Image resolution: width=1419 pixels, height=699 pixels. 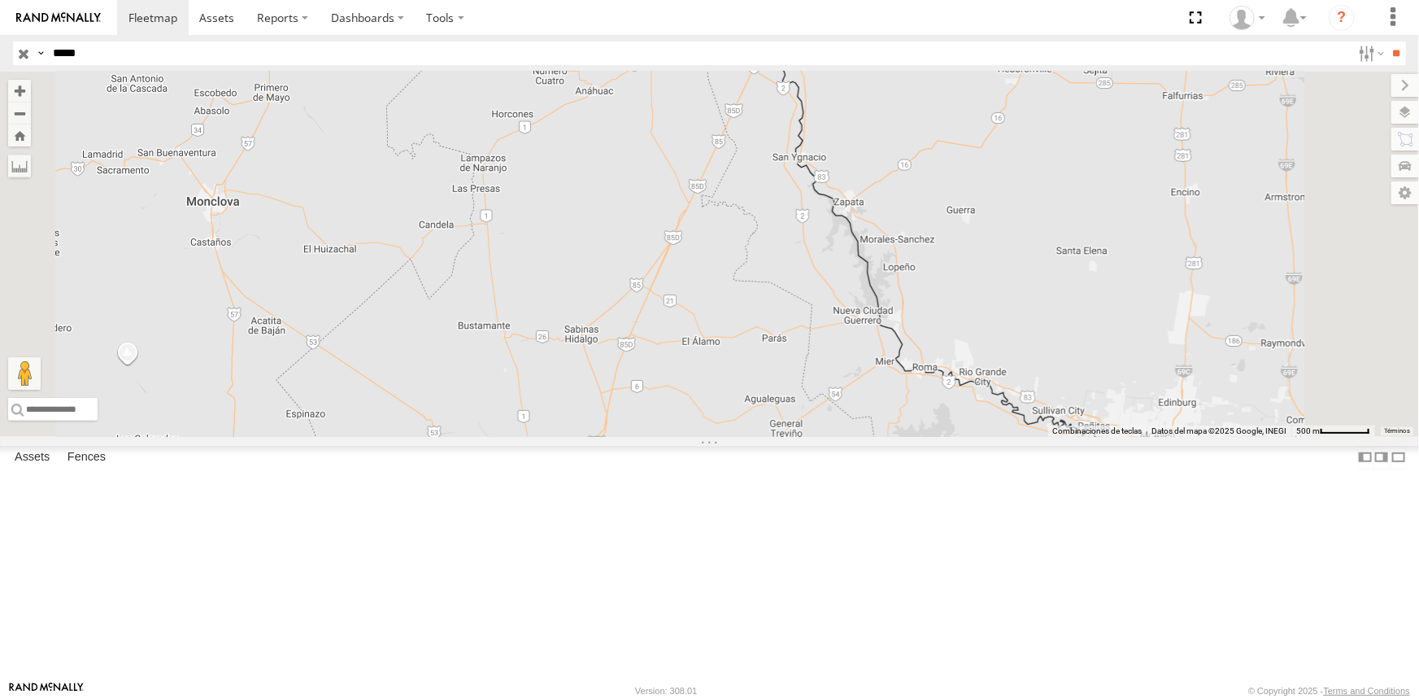 What do you see at coordinates (1370, 53) in the screenshot?
I see `label: Search Filter Options` at bounding box center [1370, 53].